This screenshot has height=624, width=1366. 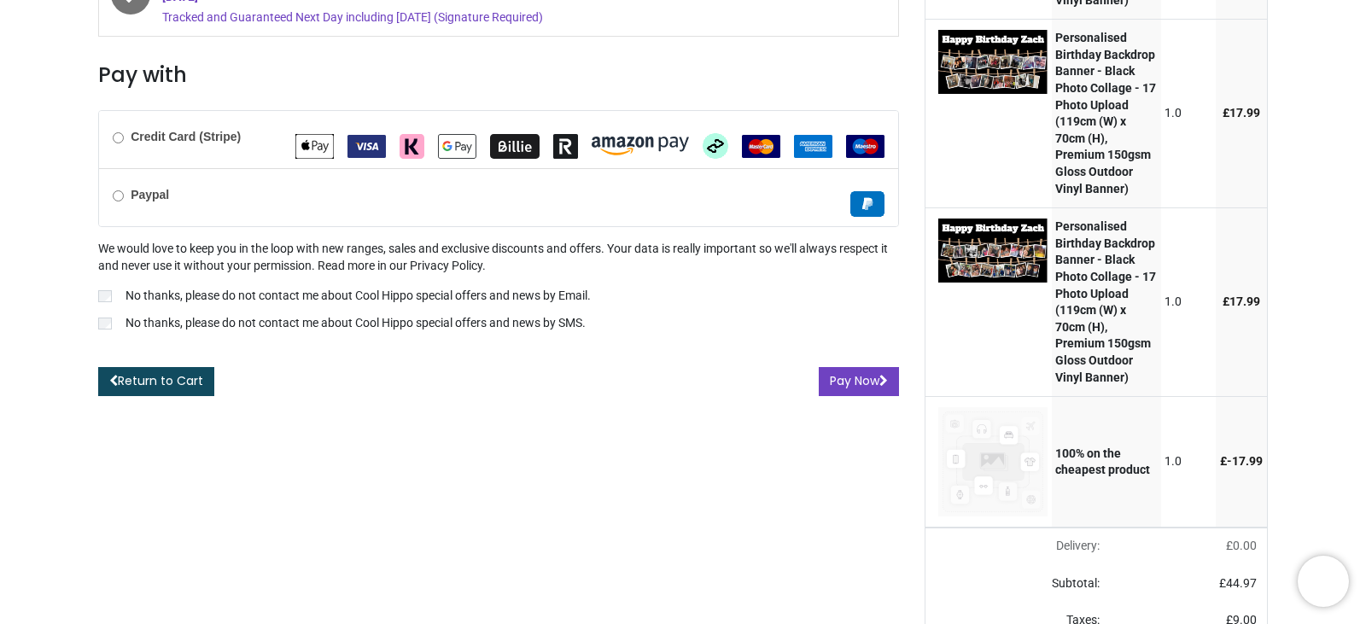 What do you see at coordinates (859, 382) in the screenshot?
I see `button: Pay Now` at bounding box center [859, 382].